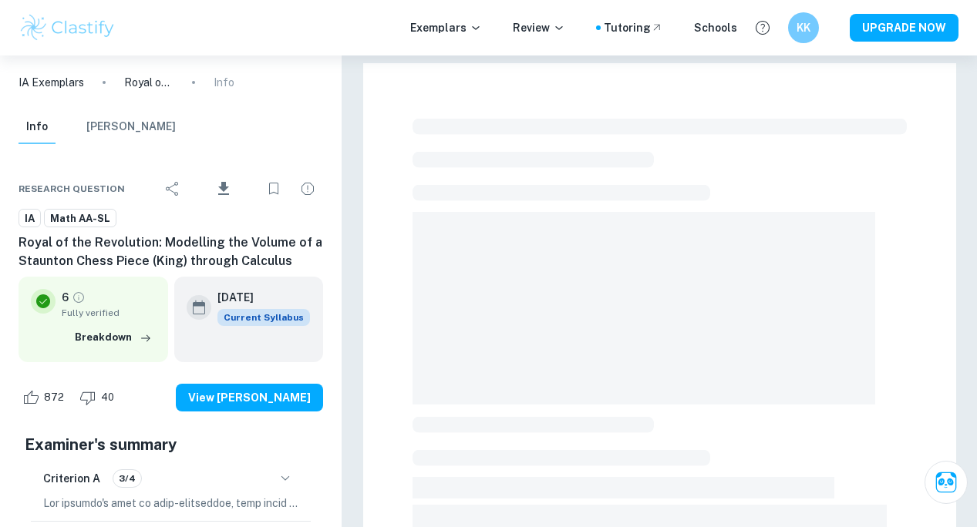  What do you see at coordinates (904, 28) in the screenshot?
I see `button: UPGRADE NOW` at bounding box center [904, 28].